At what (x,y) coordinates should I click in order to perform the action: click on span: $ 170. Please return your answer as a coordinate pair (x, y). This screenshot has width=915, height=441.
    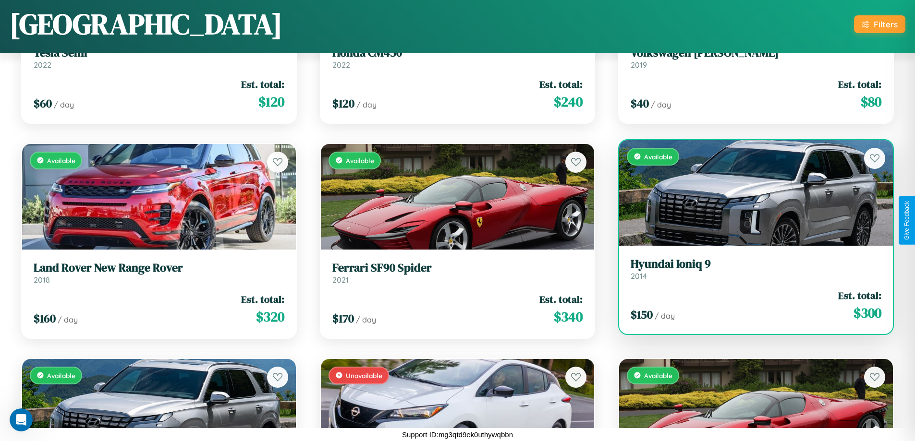
    Looking at the image, I should click on (343, 319).